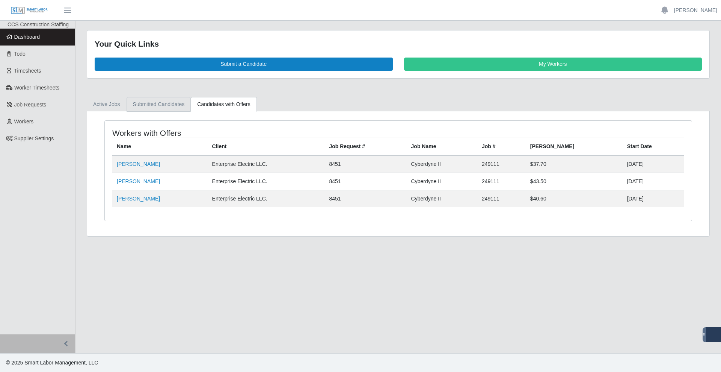  Describe the element at coordinates (34, 138) in the screenshot. I see `span: Supplier Settings` at that location.